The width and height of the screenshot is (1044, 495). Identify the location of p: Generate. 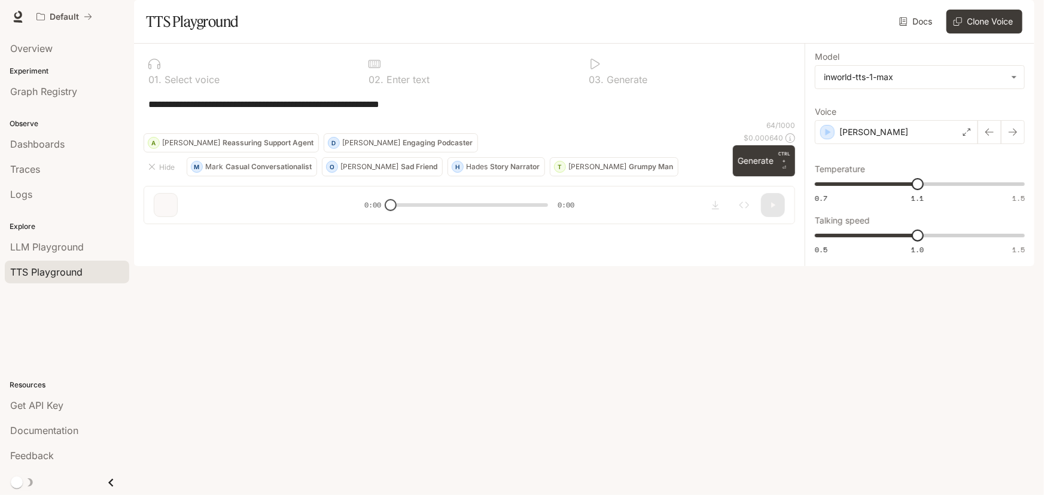
(626, 80).